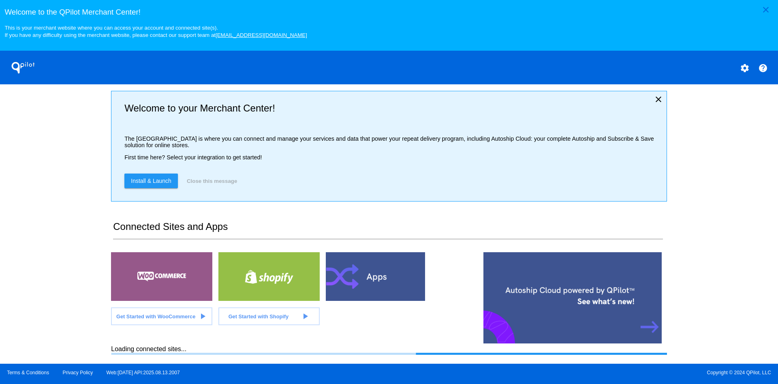 Image resolution: width=778 pixels, height=384 pixels. I want to click on a: Get Started with WooCommerce, so click(162, 316).